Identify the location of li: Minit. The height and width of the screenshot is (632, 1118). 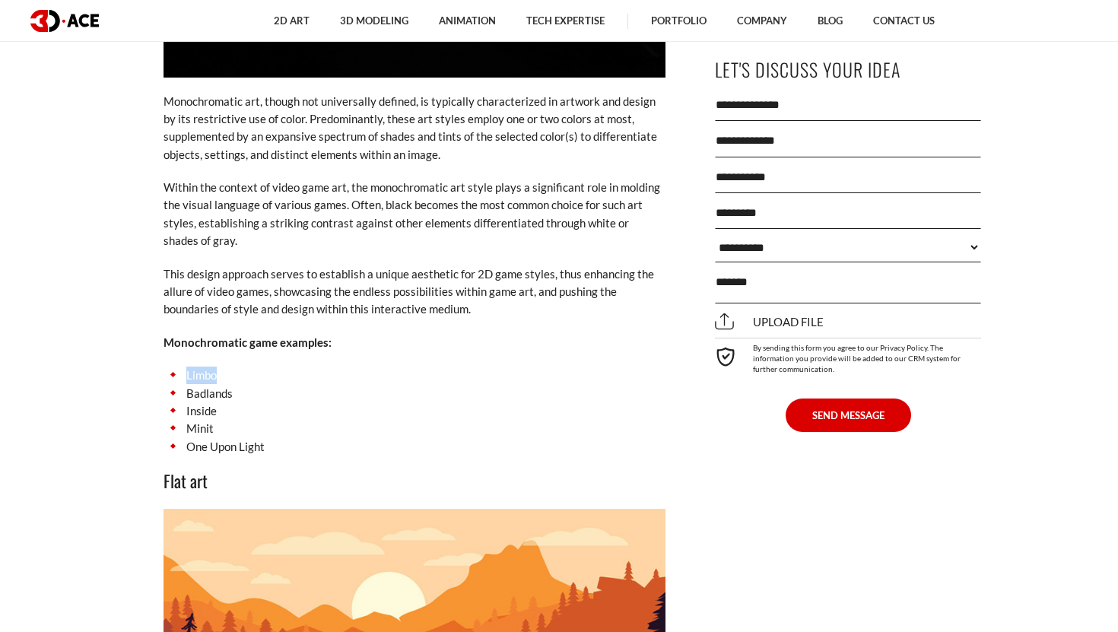
(414, 428).